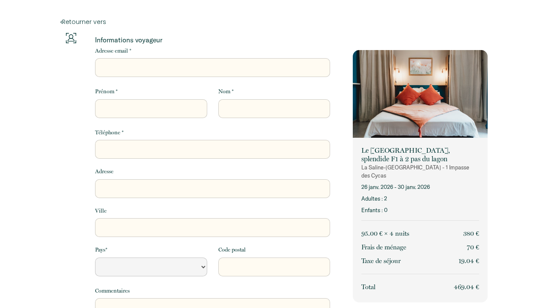 This screenshot has width=548, height=308. What do you see at coordinates (420, 187) in the screenshot?
I see `p: 26 janv. 2026 - 30 janv. 2026` at bounding box center [420, 187].